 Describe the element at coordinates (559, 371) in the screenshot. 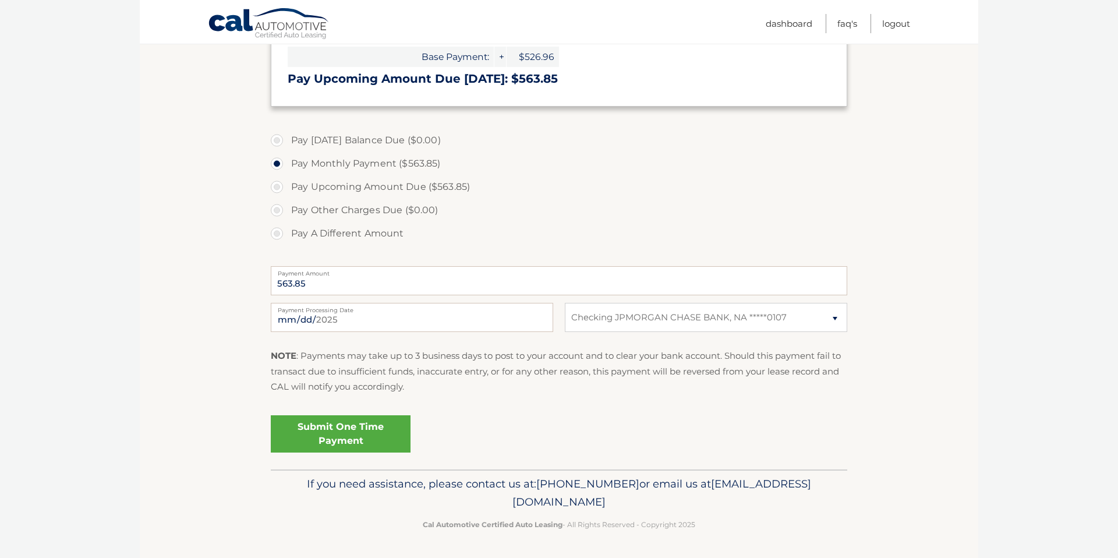

I see `p: : Payments may take up to 3 business days to post to your account and to clear your bank account....` at that location.